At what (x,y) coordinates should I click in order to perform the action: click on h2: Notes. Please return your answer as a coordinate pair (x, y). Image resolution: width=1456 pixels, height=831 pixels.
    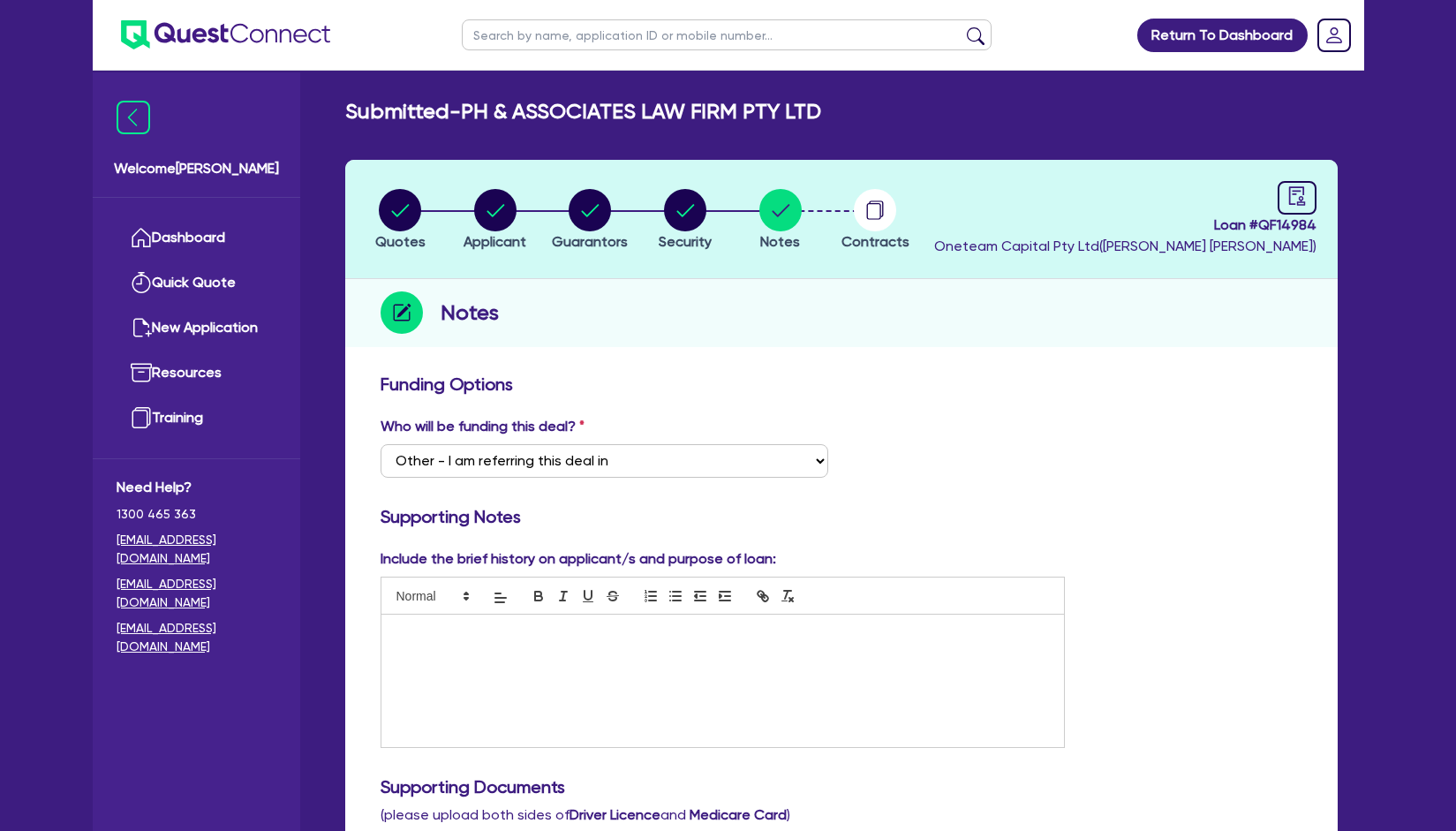
    Looking at the image, I should click on (470, 313).